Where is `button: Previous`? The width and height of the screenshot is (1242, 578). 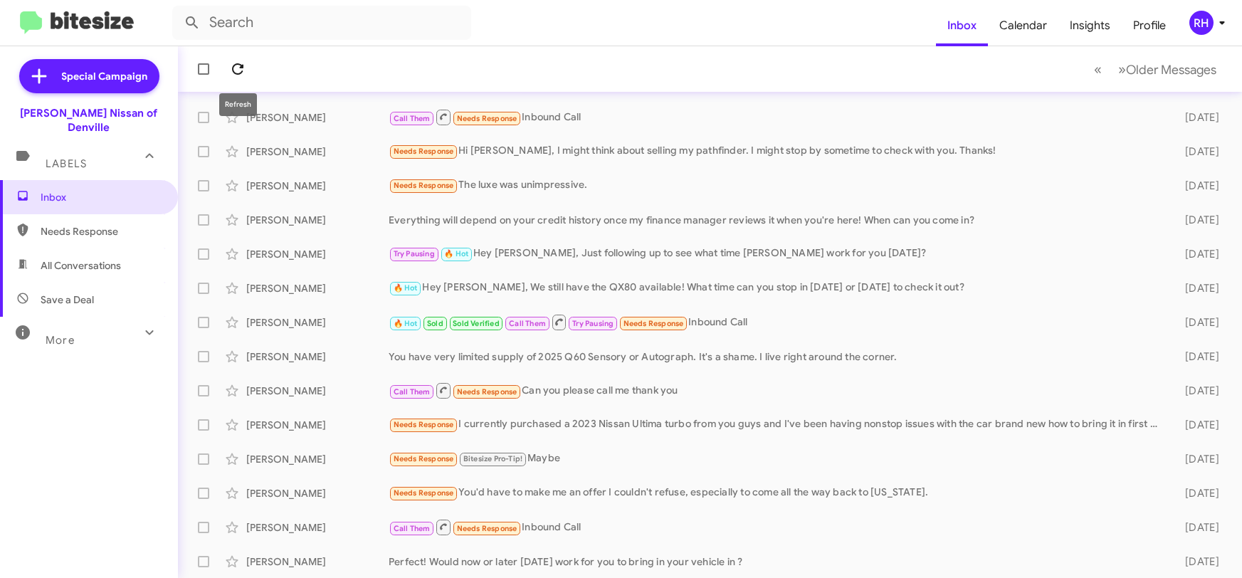 button: Previous is located at coordinates (1097, 69).